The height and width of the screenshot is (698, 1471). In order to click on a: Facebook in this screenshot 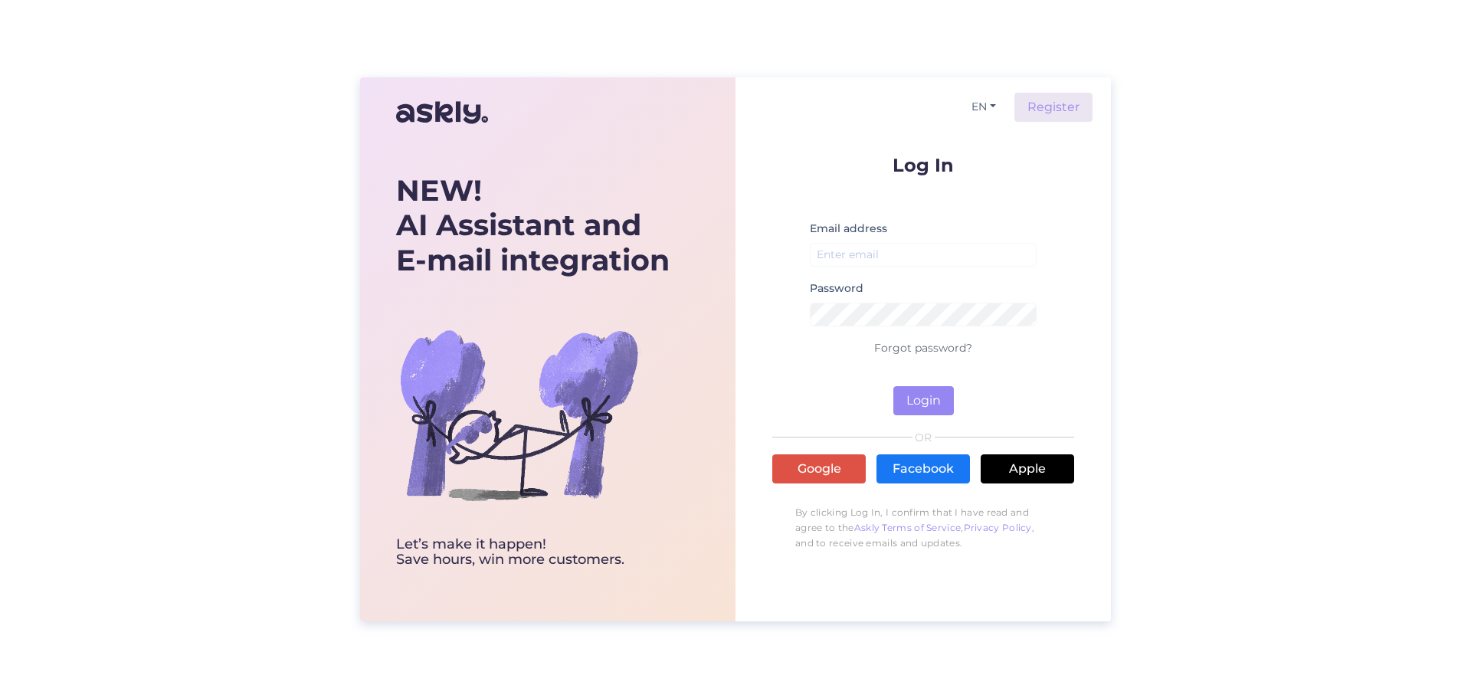, I will do `click(923, 469)`.